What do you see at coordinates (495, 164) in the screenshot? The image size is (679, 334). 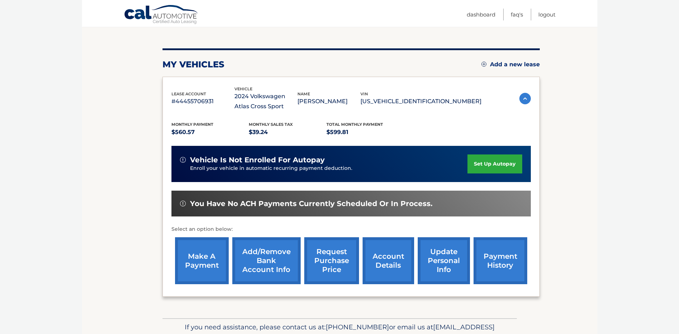 I see `a: set up autopay` at bounding box center [495, 164].